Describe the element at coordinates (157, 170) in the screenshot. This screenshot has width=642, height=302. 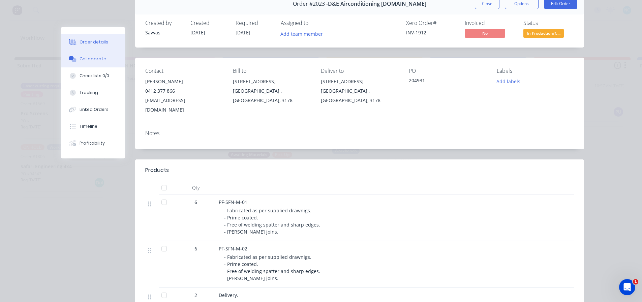
I see `div: Products` at that location.